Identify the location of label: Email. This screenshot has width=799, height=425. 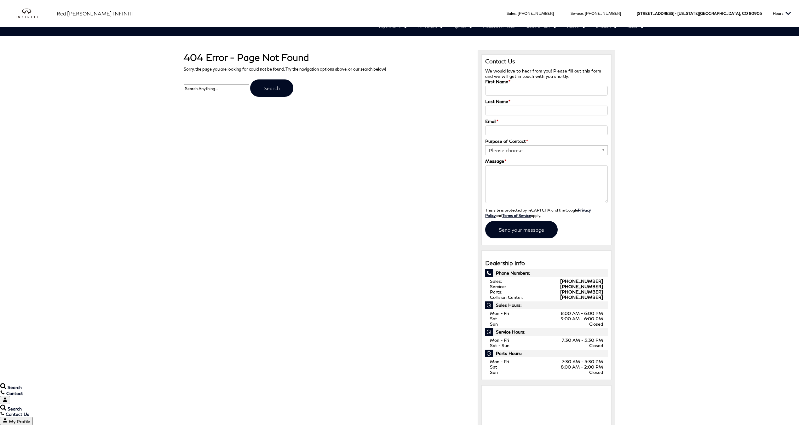
(492, 121).